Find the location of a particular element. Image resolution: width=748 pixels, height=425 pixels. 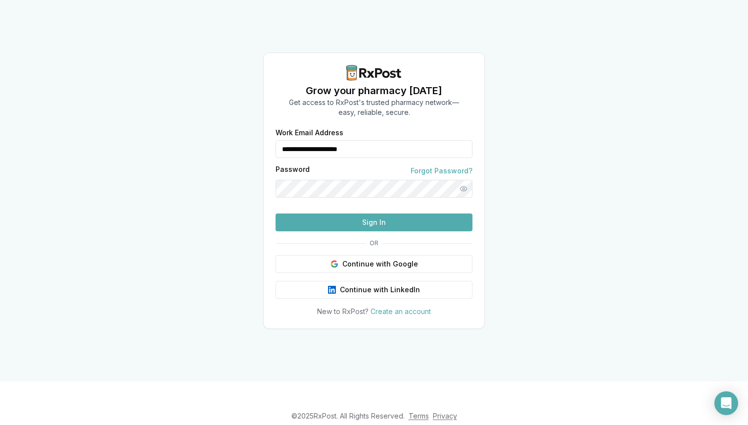

button: Continue with LinkedIn is located at coordinates (374, 290).